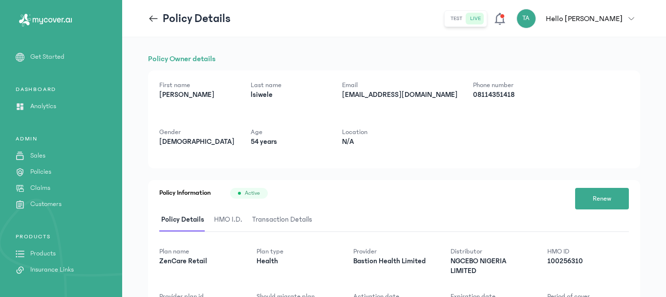 The image size is (666, 297). What do you see at coordinates (491, 266) in the screenshot?
I see `p: NGCEBO NIGERIA LIMITED` at bounding box center [491, 266].